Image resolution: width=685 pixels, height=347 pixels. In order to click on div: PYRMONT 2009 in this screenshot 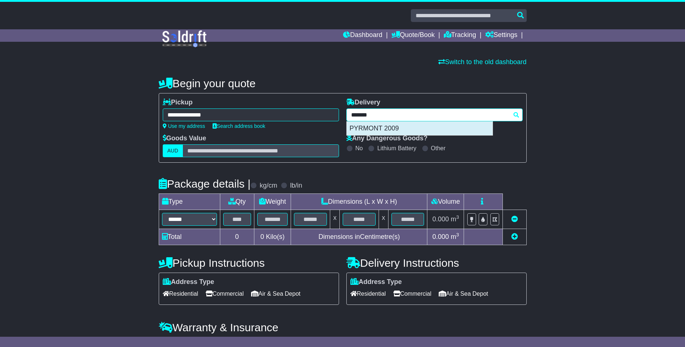, I will do `click(420, 129)`.